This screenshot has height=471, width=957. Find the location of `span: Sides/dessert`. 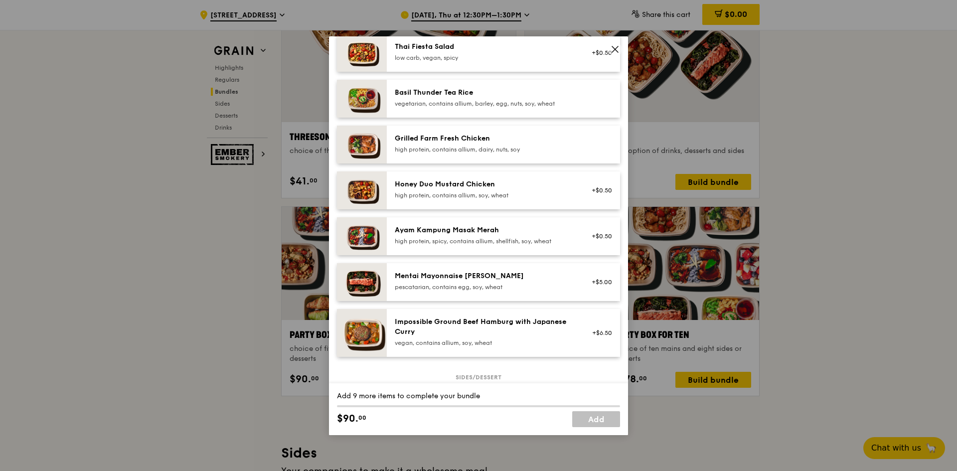

span: Sides/dessert is located at coordinates (479, 377).